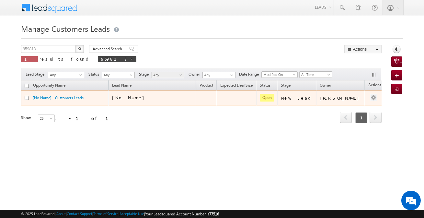 Image resolution: width=424 pixels, height=218 pixels. I want to click on span: 25, so click(47, 118).